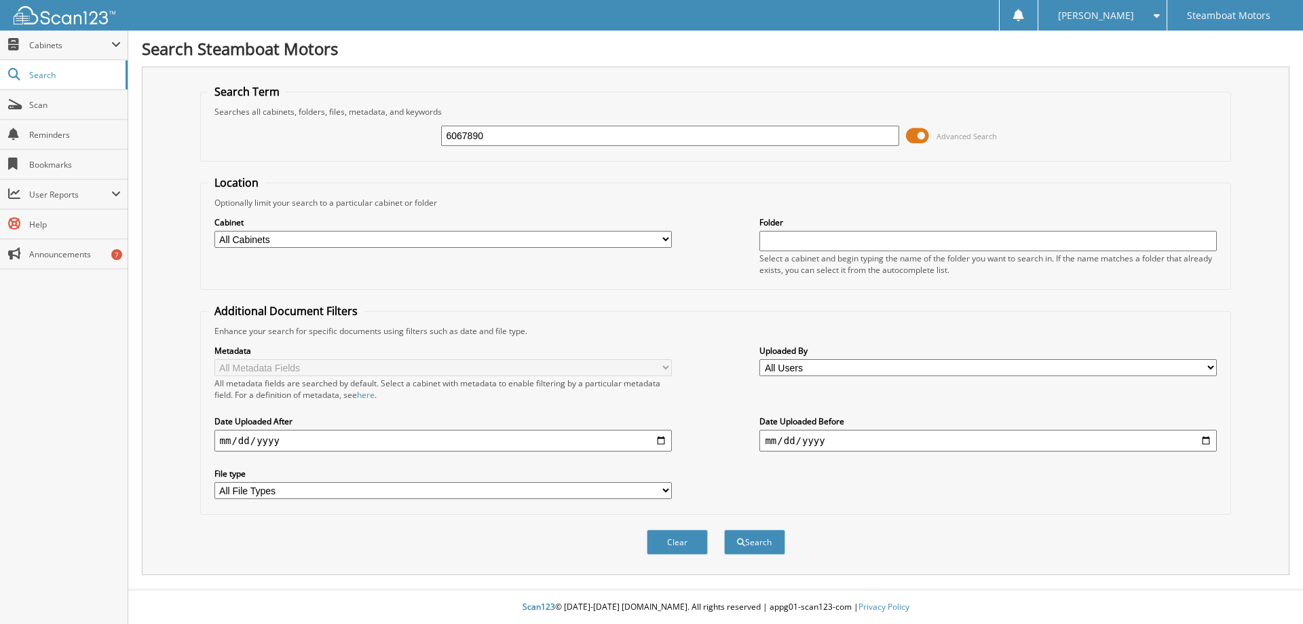  What do you see at coordinates (988, 440) in the screenshot?
I see `input: end` at bounding box center [988, 440].